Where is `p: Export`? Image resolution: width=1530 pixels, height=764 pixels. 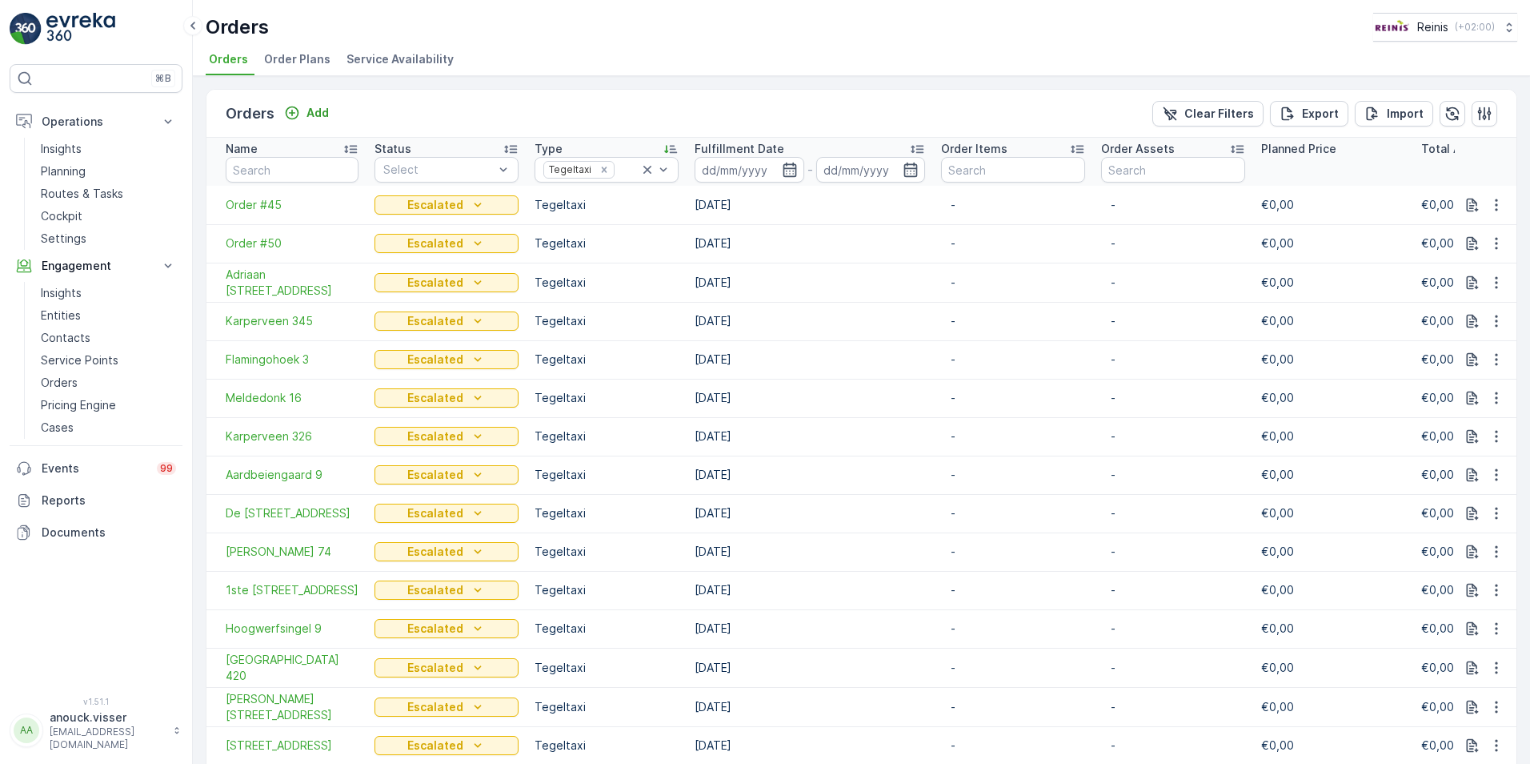 p: Export is located at coordinates (1321, 114).